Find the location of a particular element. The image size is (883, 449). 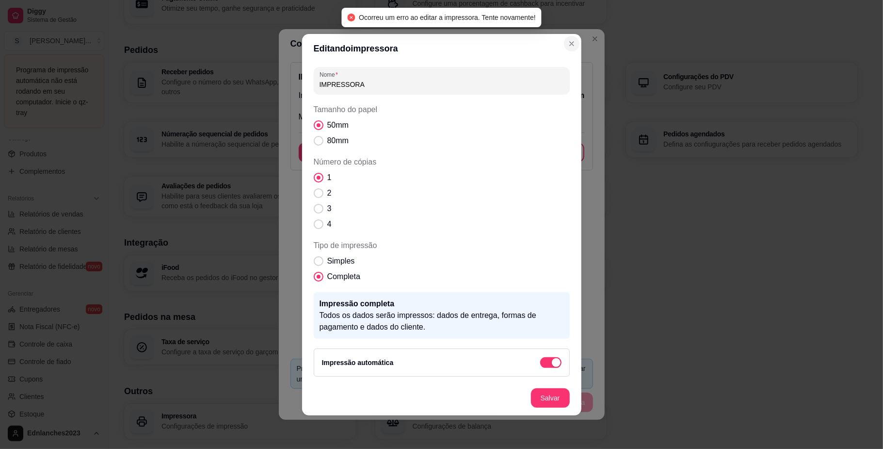

div: Tamanho do papel is located at coordinates (442, 125).